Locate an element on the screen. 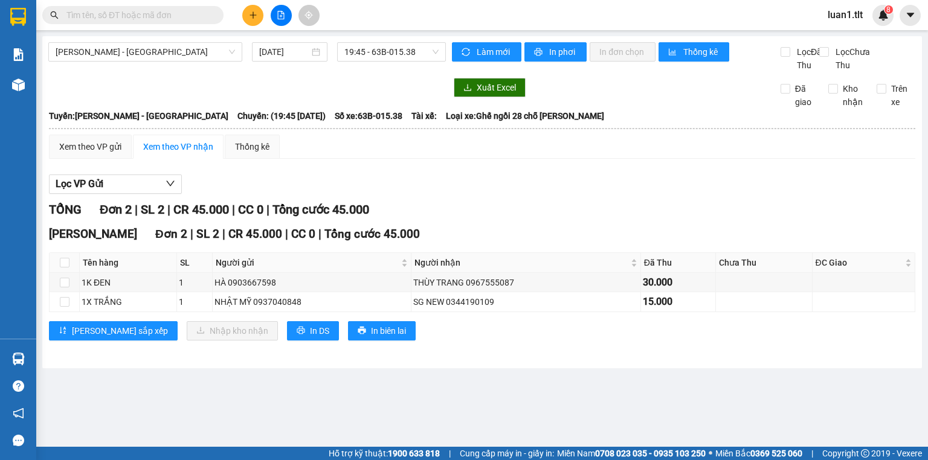 The height and width of the screenshot is (460, 928). button: Lọc VP Gửi is located at coordinates (115, 184).